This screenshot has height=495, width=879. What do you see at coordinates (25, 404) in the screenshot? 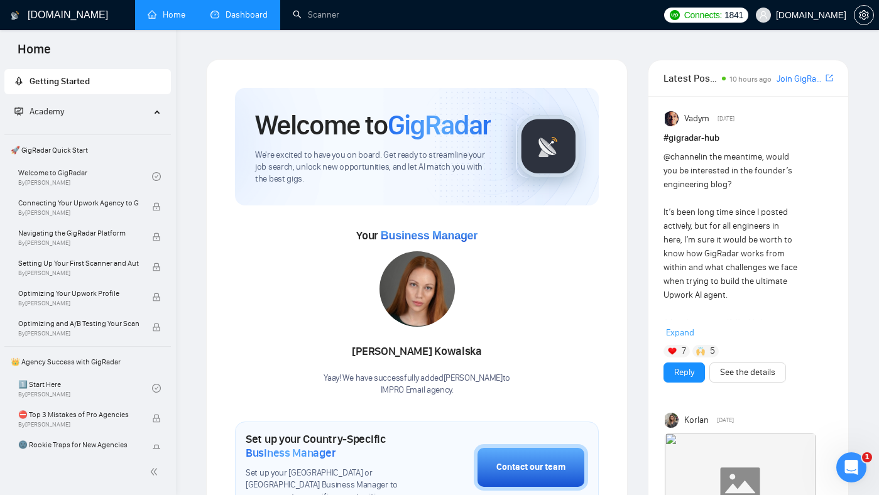
I see `button: Завантажити вкладений файл` at bounding box center [25, 404].